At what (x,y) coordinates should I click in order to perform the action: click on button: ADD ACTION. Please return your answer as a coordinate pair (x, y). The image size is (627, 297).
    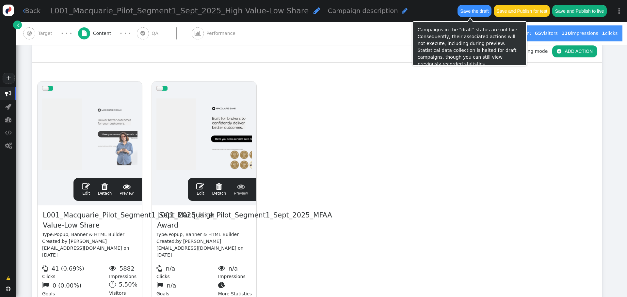
    Looking at the image, I should click on (574, 51).